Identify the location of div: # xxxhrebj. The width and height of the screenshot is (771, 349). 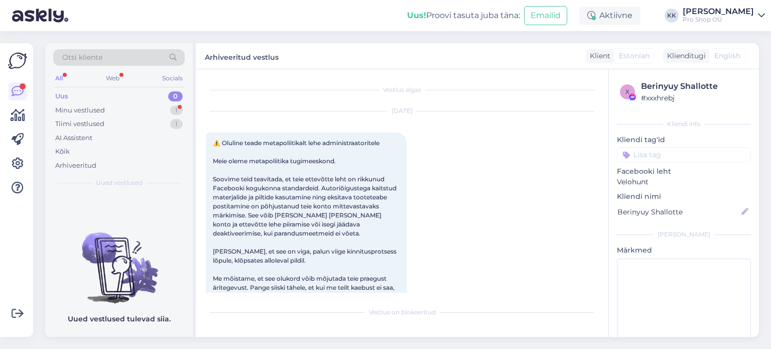
(694, 98).